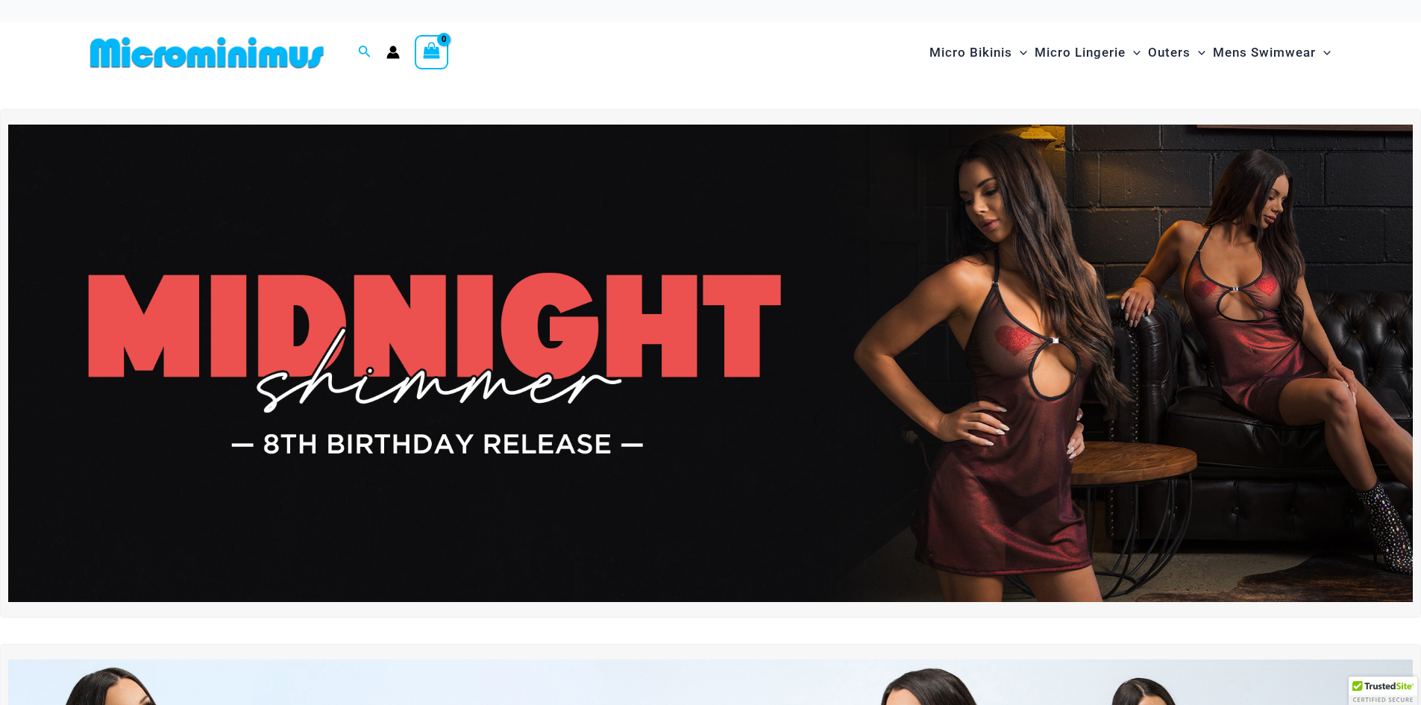 The image size is (1421, 705). Describe the element at coordinates (1130, 52) in the screenshot. I see `nav: Site Navigation` at that location.